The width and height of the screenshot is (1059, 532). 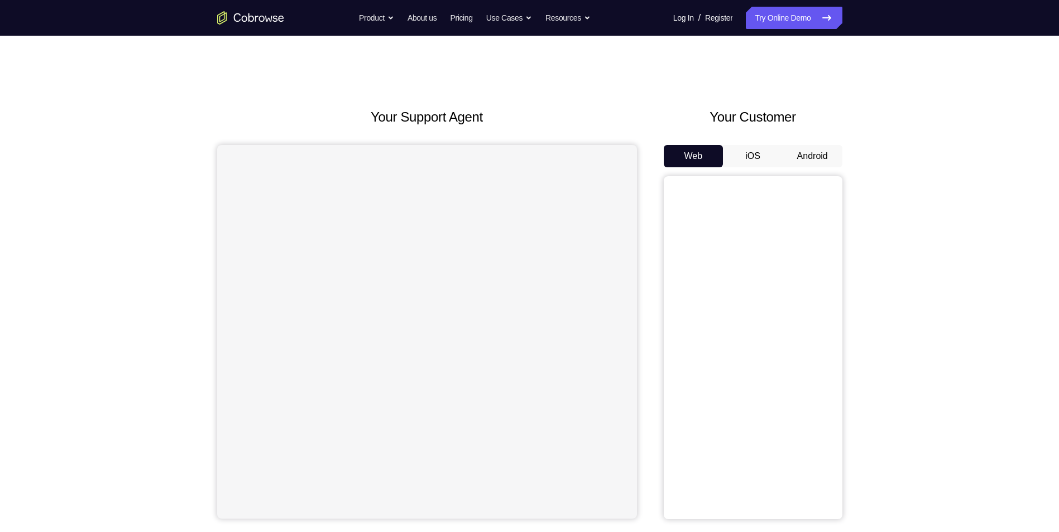 What do you see at coordinates (683, 18) in the screenshot?
I see `a: Log In` at bounding box center [683, 18].